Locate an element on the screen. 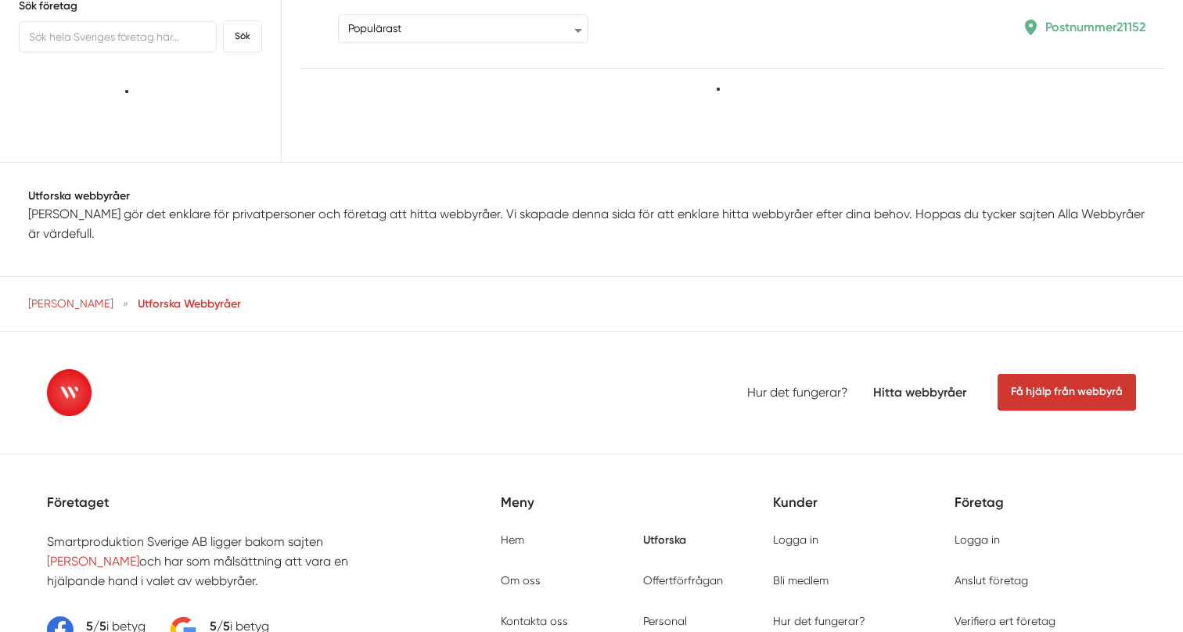 The height and width of the screenshot is (632, 1183). a: Kontakta oss is located at coordinates (534, 621).